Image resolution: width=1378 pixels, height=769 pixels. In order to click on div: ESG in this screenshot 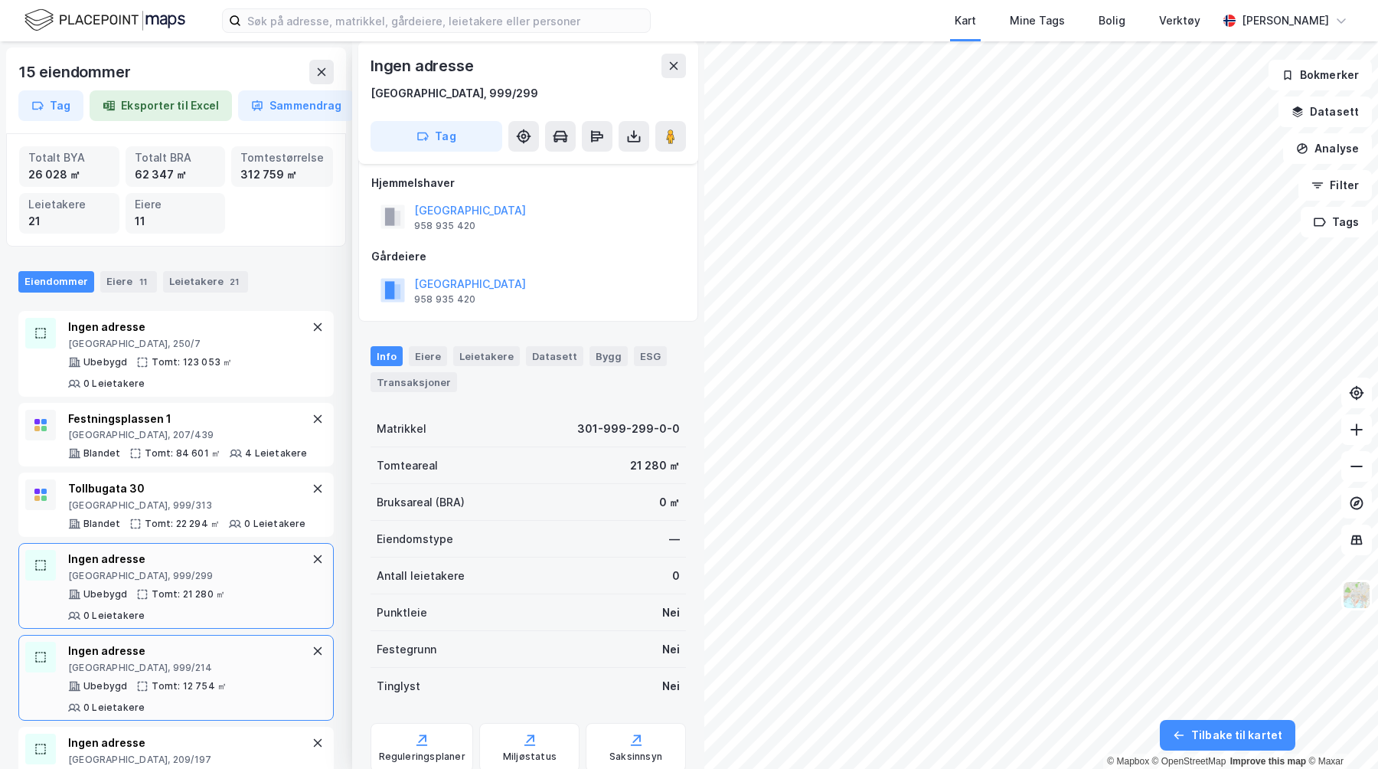, I will do `click(650, 356)`.